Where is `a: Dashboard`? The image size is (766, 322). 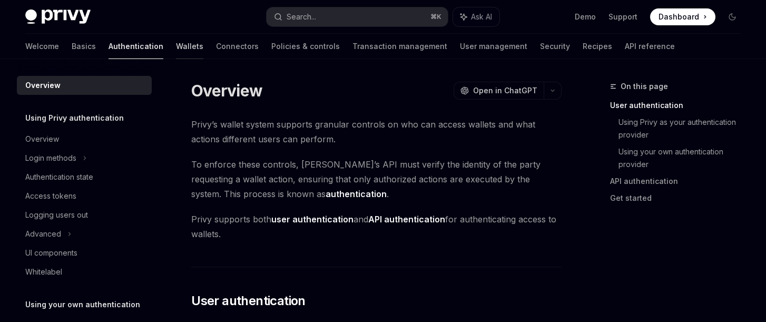
a: Dashboard is located at coordinates (683, 17).